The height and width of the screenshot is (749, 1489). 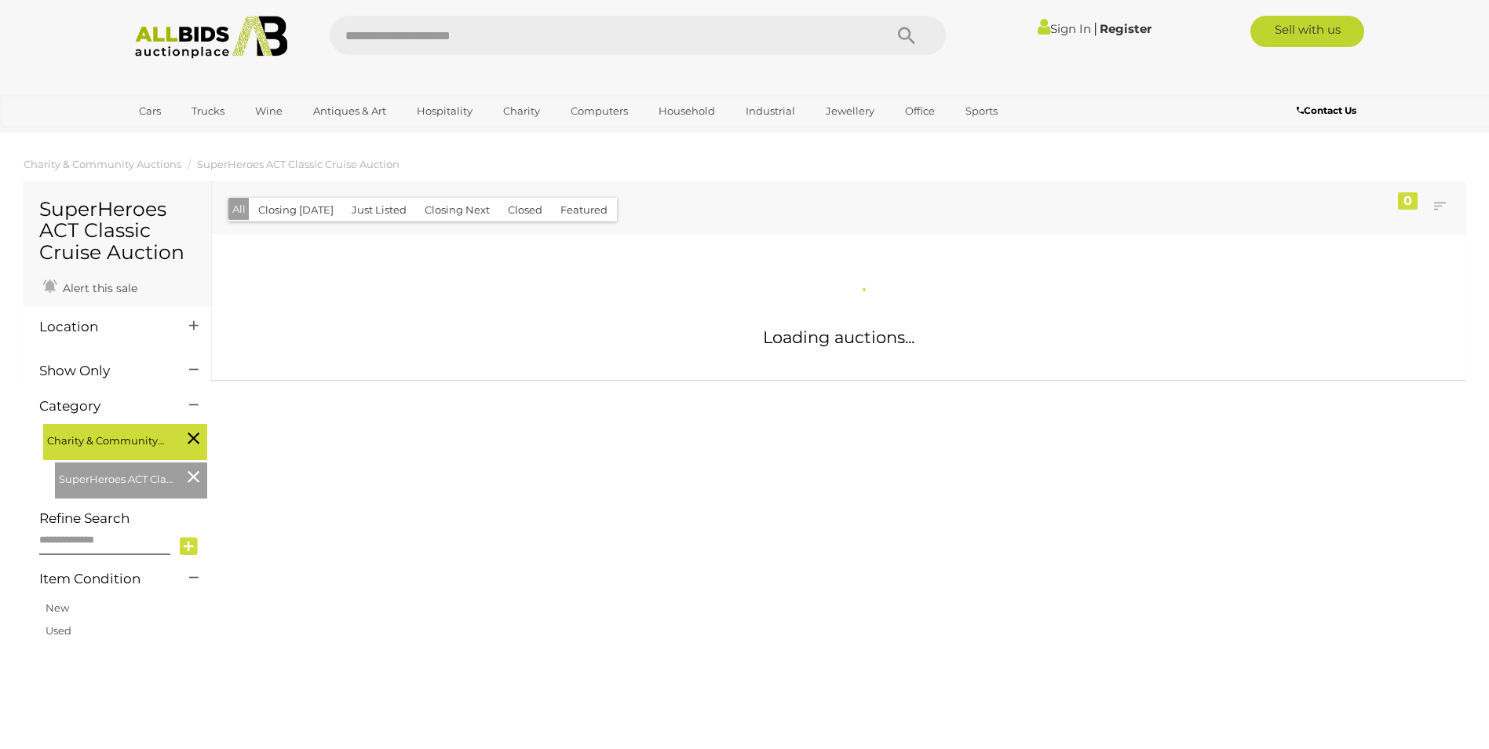 I want to click on div: 0, so click(x=1408, y=201).